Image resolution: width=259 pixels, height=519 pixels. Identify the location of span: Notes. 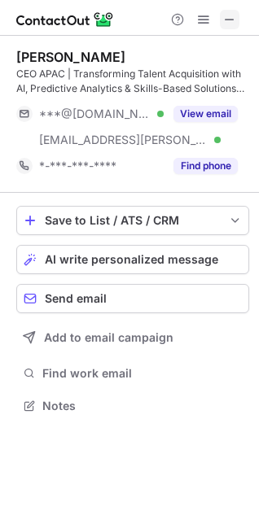
(142, 406).